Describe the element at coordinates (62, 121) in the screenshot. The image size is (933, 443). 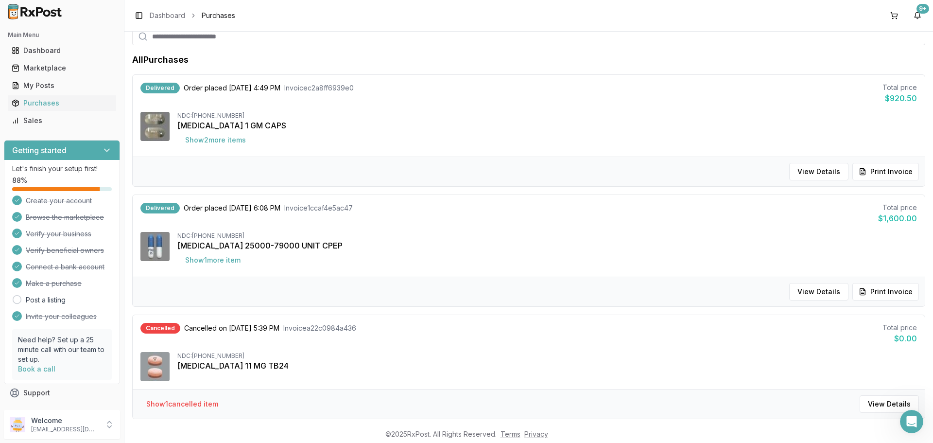
I see `div: Sales` at that location.